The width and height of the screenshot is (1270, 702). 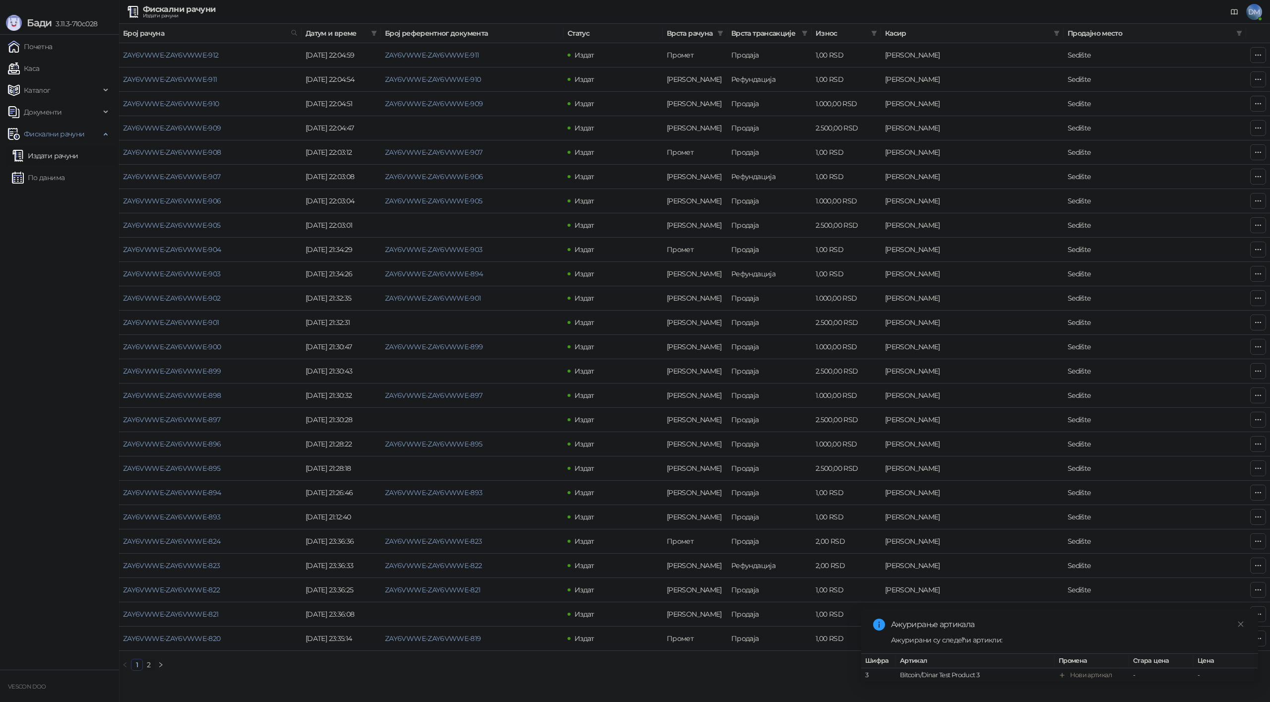 What do you see at coordinates (172, 201) in the screenshot?
I see `a: ZAY6VWWE-ZAY6VWWE-906` at bounding box center [172, 201].